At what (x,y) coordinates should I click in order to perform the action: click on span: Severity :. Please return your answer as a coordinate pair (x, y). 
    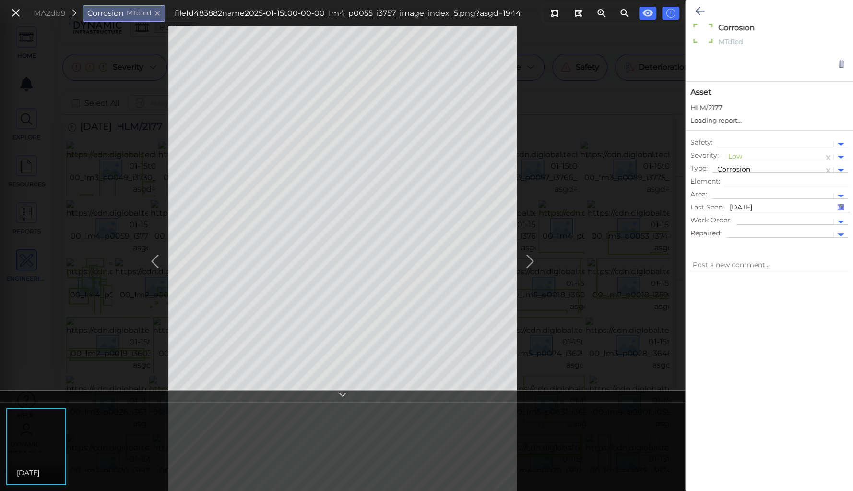
    Looking at the image, I should click on (705, 155).